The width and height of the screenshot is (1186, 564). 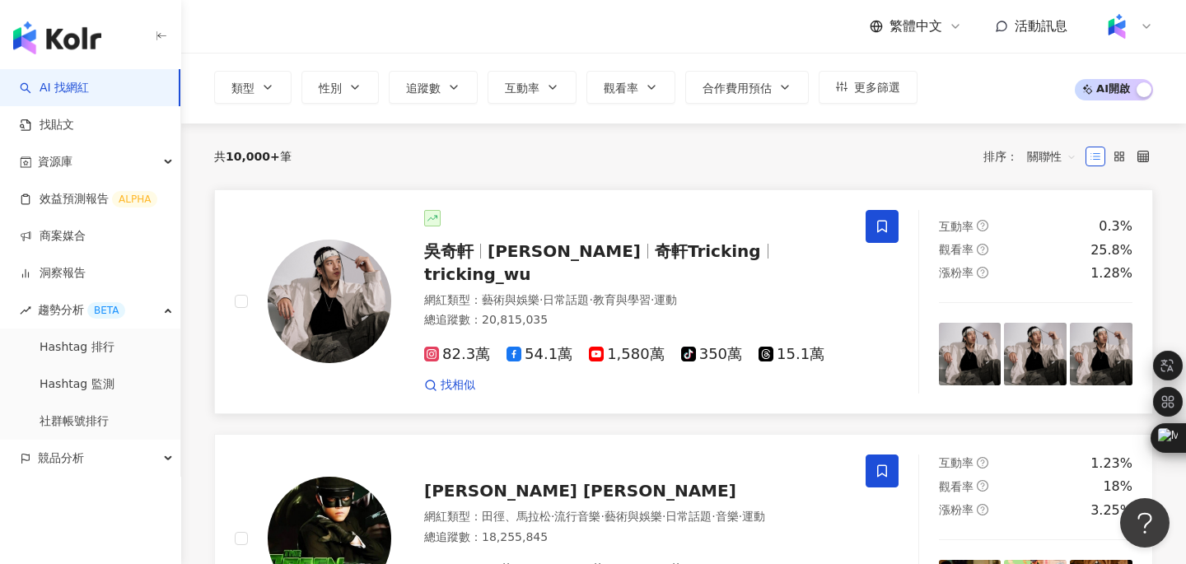 What do you see at coordinates (916, 26) in the screenshot?
I see `span: 繁體中文` at bounding box center [916, 26].